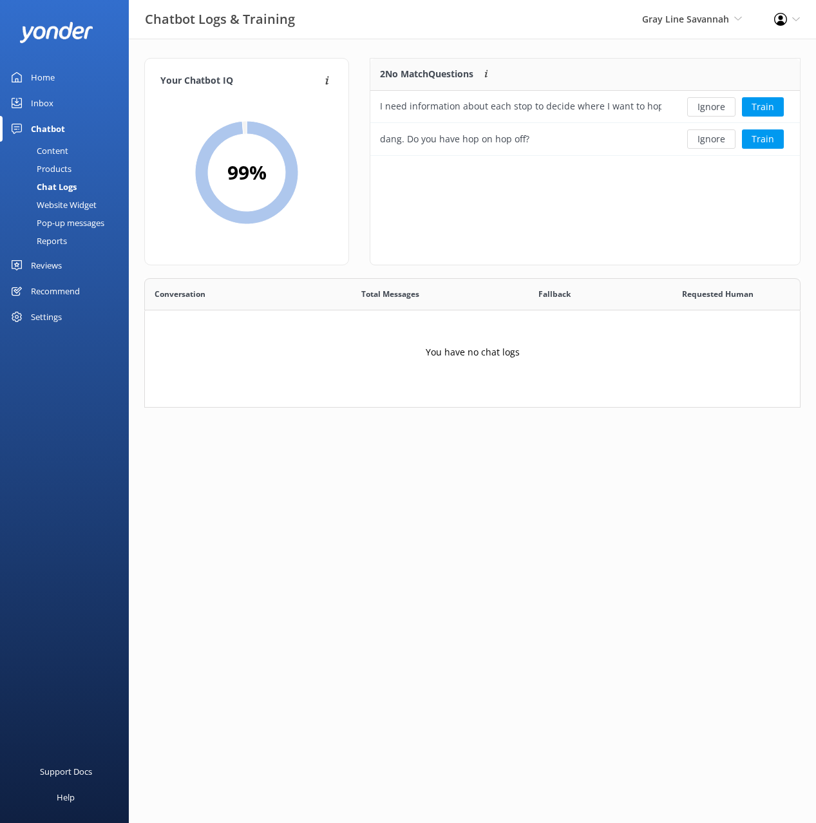  I want to click on div: Website Widget, so click(52, 205).